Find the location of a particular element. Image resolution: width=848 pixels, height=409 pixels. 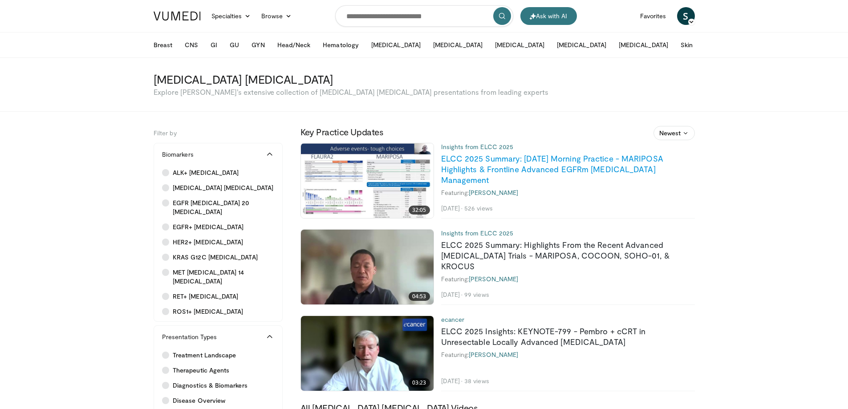

li: 38 views is located at coordinates (477, 381).